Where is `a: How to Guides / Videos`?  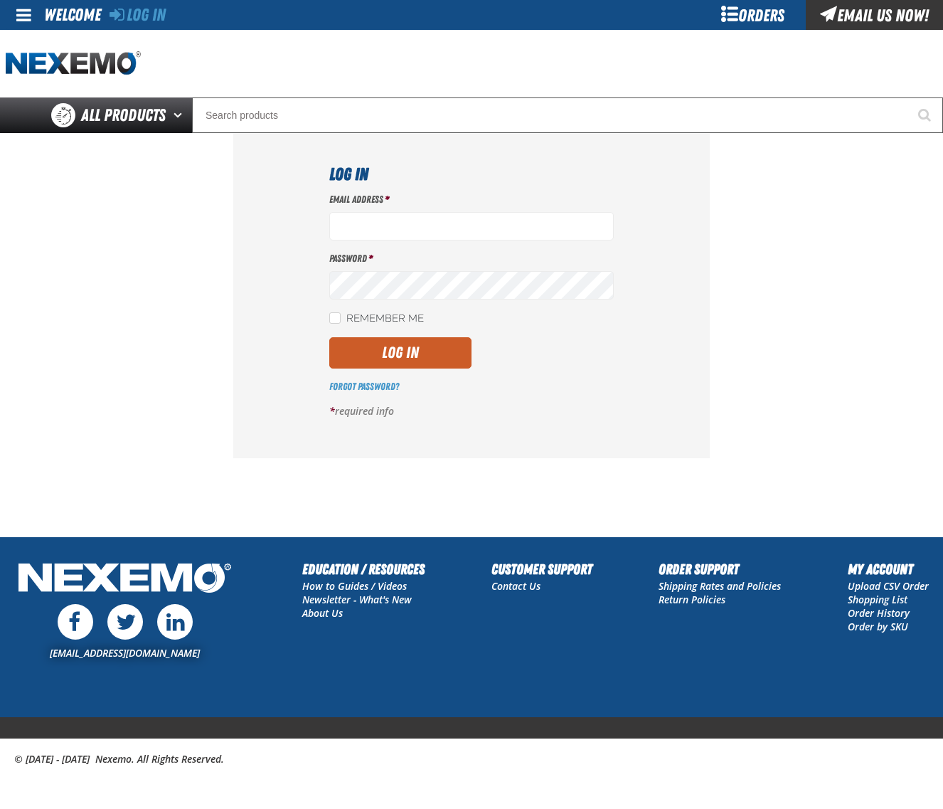 a: How to Guides / Videos is located at coordinates (354, 585).